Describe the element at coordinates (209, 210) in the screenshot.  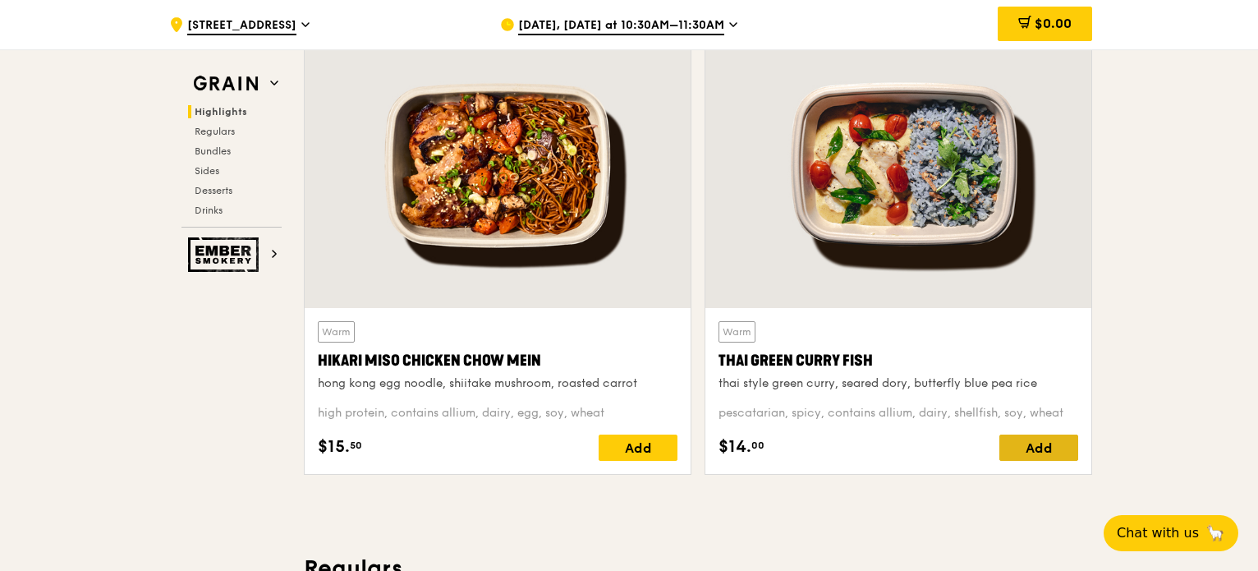
I see `span: Drinks` at that location.